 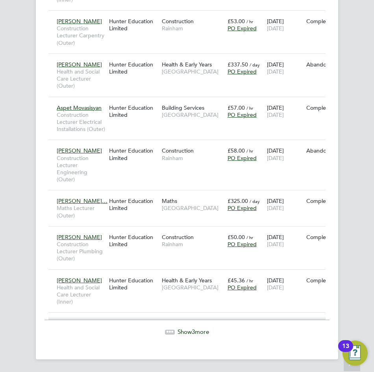 I want to click on span: Show more, so click(x=193, y=332).